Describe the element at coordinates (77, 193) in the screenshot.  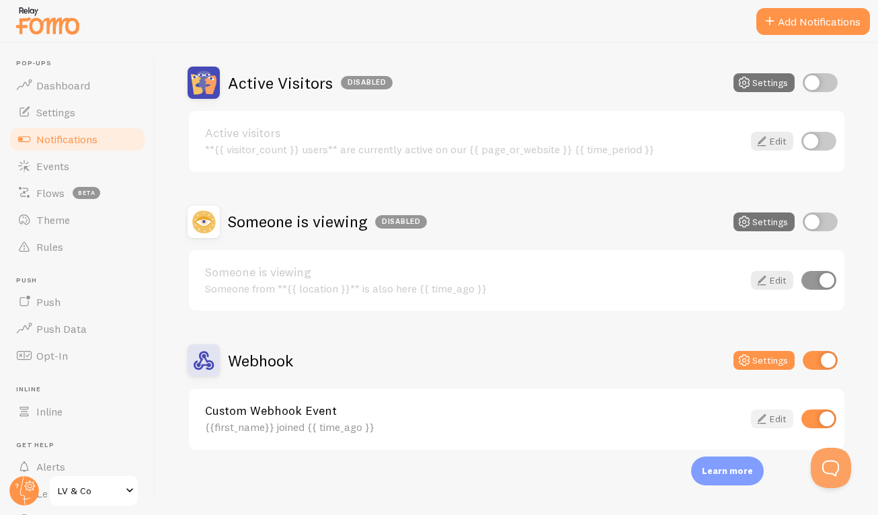
I see `a: Flows beta` at that location.